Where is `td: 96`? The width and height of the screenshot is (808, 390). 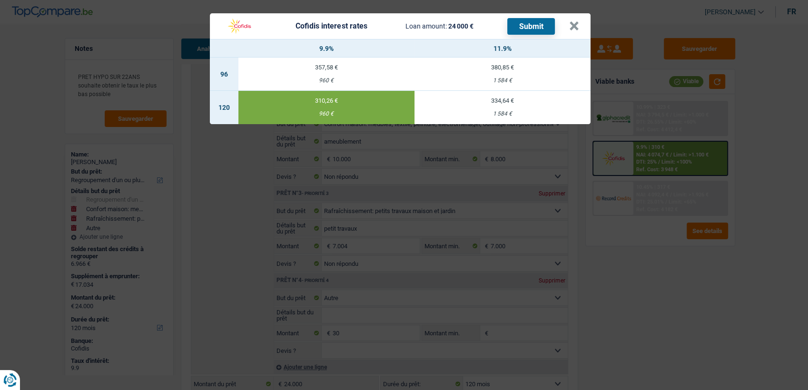
td: 96 is located at coordinates (224, 74).